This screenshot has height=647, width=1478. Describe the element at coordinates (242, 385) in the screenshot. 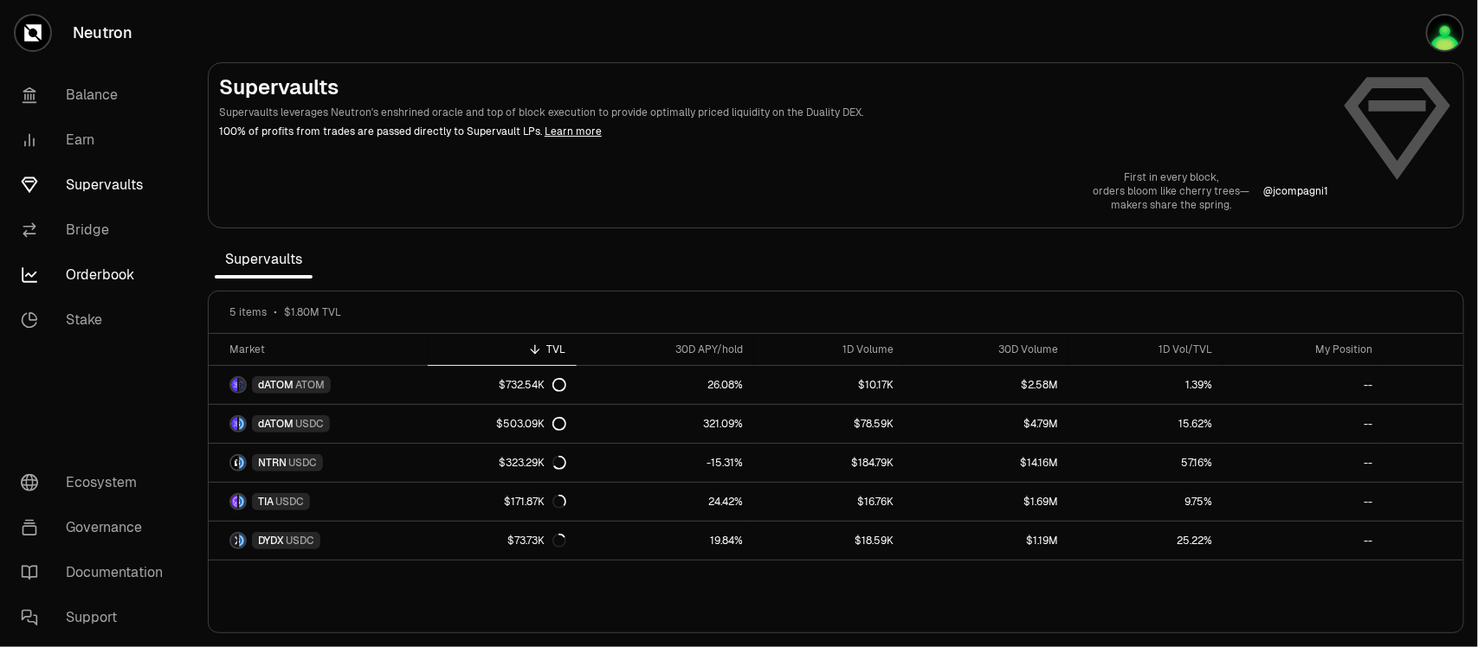

I see `img: ATOM Logo` at that location.